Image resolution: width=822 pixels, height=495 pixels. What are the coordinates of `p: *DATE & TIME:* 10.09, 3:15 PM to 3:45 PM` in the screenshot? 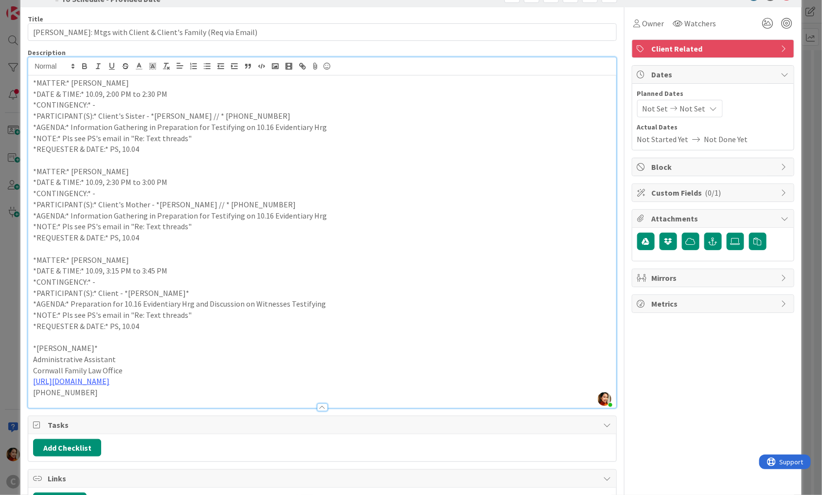 It's located at (322, 270).